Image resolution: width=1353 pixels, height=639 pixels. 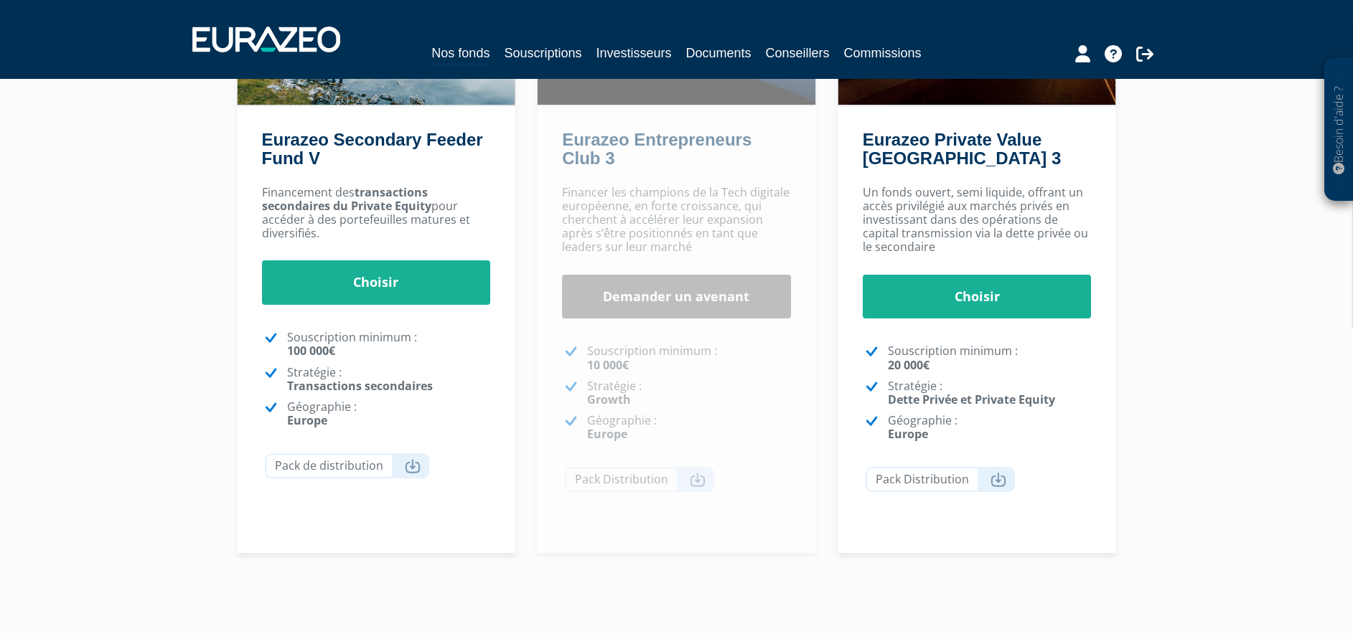 What do you see at coordinates (977, 220) in the screenshot?
I see `p: Un fonds ouvert, semi liquide, offrant un accès privilégié aux marchés privés en investissant dan...` at bounding box center [977, 220].